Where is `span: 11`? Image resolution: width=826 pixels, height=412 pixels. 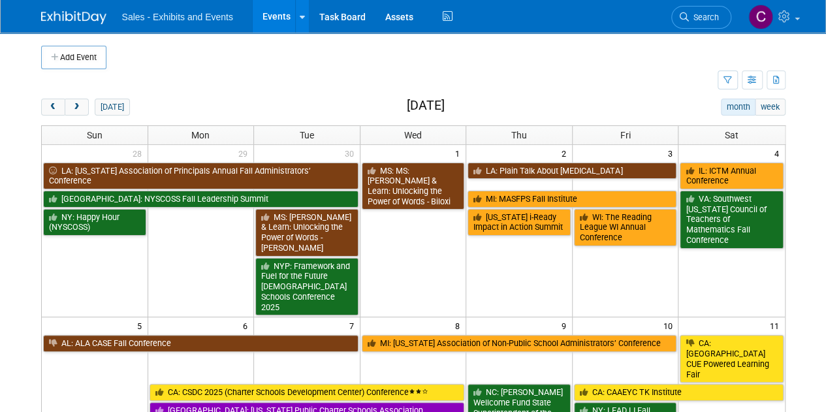 span: 11 is located at coordinates (776, 325).